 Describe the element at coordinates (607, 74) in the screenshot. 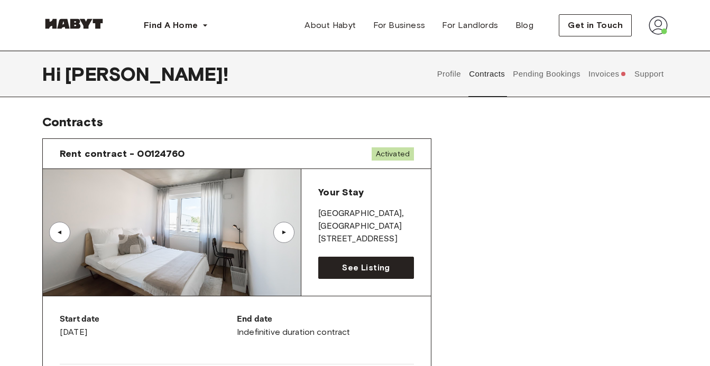

I see `button: Invoices` at that location.